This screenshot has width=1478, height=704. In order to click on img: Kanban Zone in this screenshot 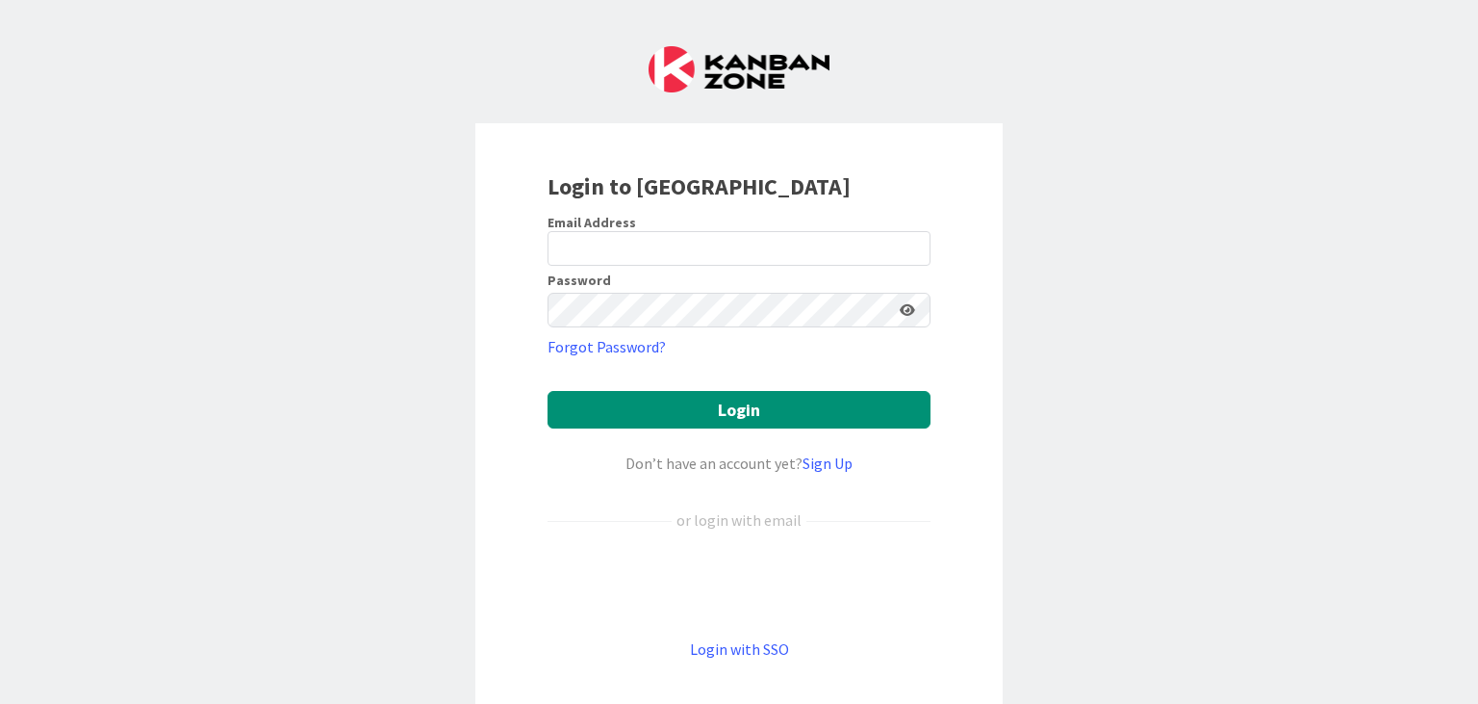, I will do `click(739, 69)`.